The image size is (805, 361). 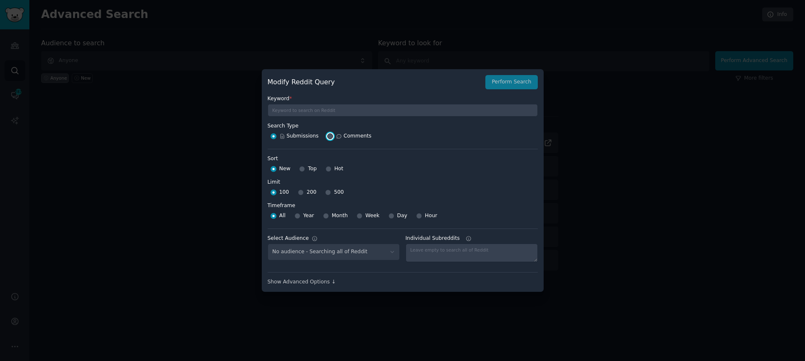 What do you see at coordinates (312, 169) in the screenshot?
I see `span: Top` at bounding box center [312, 169].